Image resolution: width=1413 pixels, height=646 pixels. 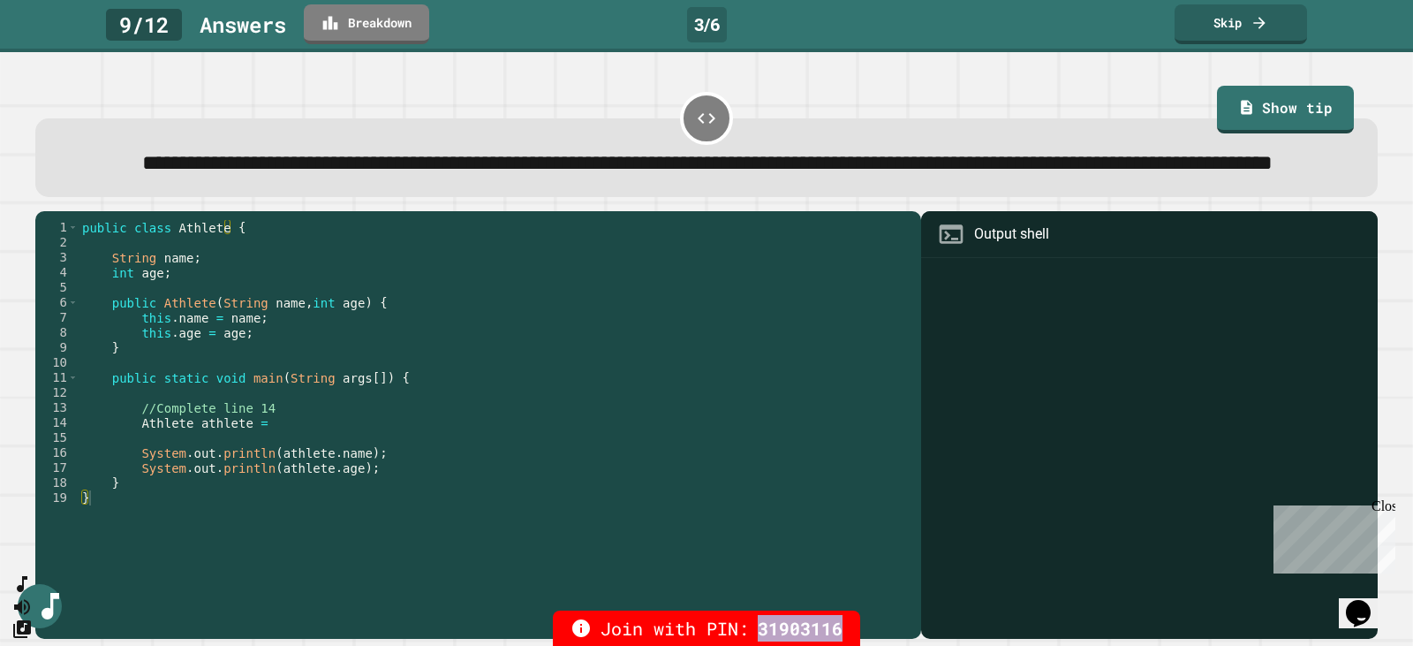 I want to click on div: 9 / 12, so click(x=144, y=25).